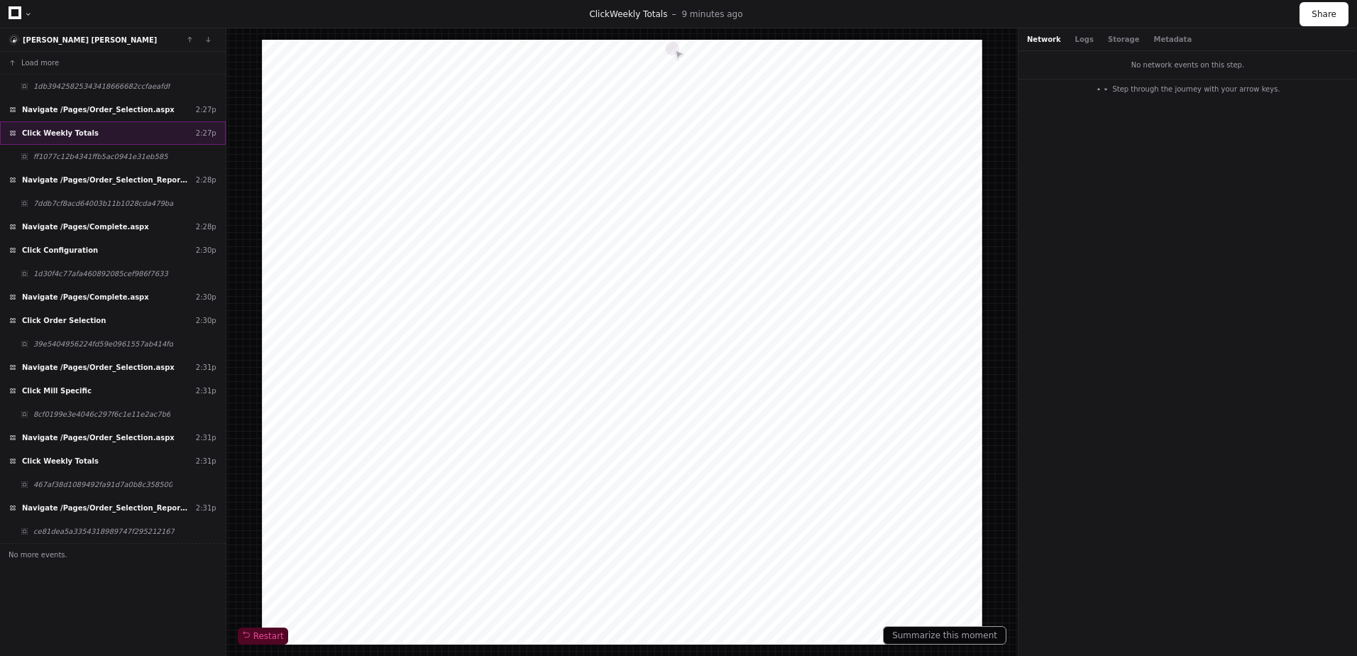 This screenshot has height=656, width=1357. I want to click on button: Metadata, so click(1172, 39).